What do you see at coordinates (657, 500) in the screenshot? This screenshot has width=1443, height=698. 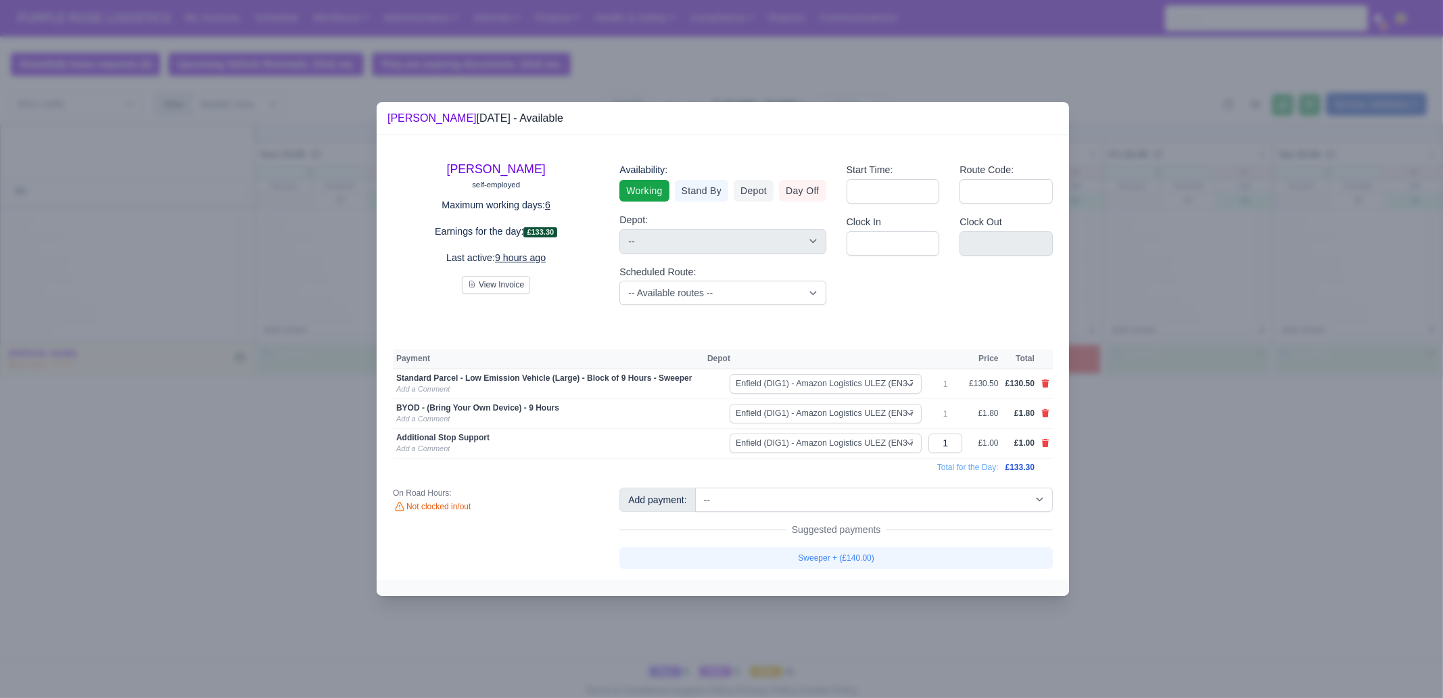 I see `div: Add payment:` at bounding box center [657, 500].